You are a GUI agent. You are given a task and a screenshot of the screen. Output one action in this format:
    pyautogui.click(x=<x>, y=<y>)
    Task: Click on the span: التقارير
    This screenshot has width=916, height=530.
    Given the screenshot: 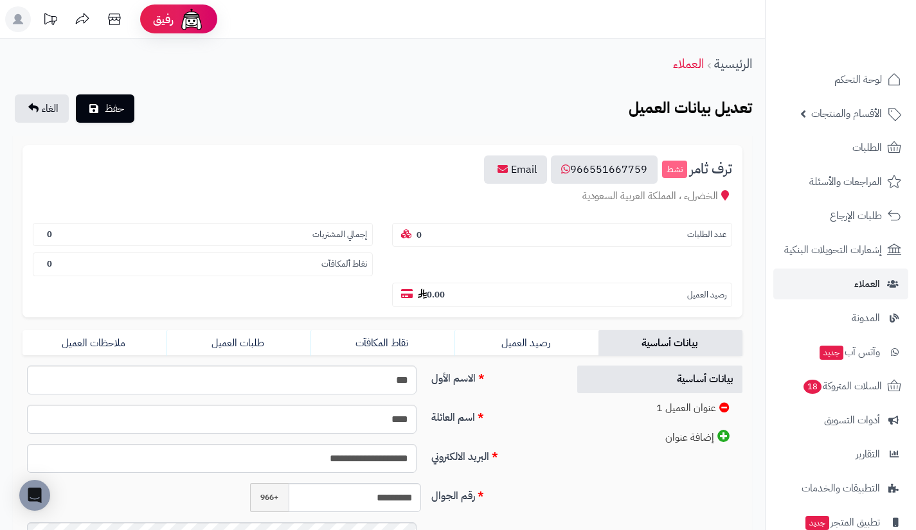 What is the action you would take?
    pyautogui.click(x=867, y=454)
    